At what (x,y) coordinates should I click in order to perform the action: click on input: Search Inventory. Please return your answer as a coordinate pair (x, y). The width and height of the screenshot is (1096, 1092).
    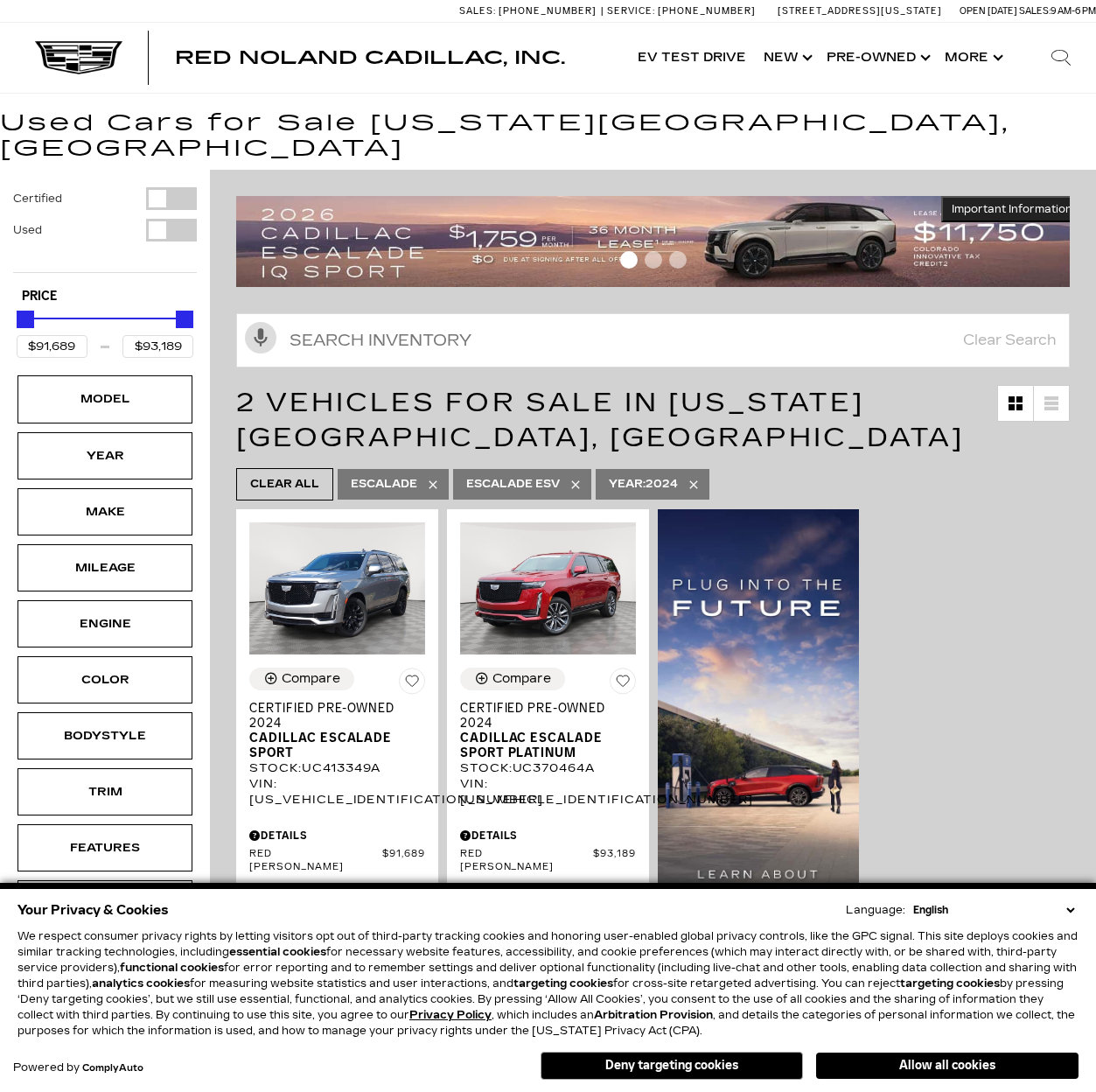
    Looking at the image, I should click on (652, 340).